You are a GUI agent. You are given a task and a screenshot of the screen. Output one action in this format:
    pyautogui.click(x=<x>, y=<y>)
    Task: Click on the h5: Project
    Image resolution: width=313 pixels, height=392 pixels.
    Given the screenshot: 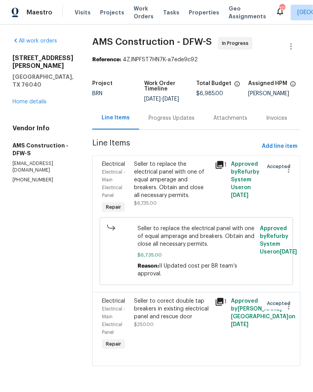 What is the action you would take?
    pyautogui.click(x=102, y=84)
    